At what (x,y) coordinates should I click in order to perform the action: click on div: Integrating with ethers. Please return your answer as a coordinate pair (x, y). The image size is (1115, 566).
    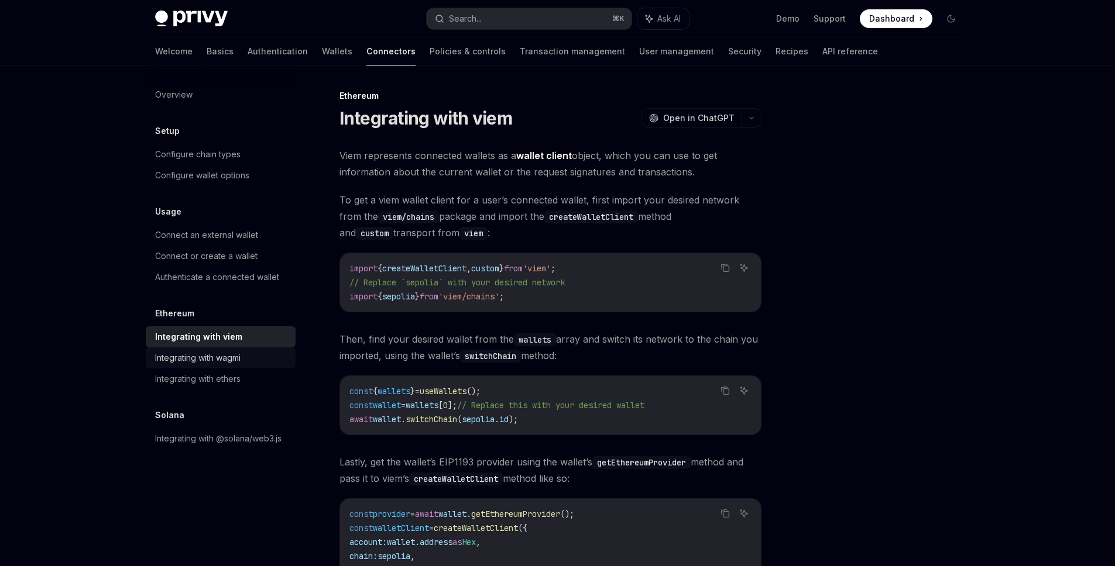
    Looking at the image, I should click on (198, 379).